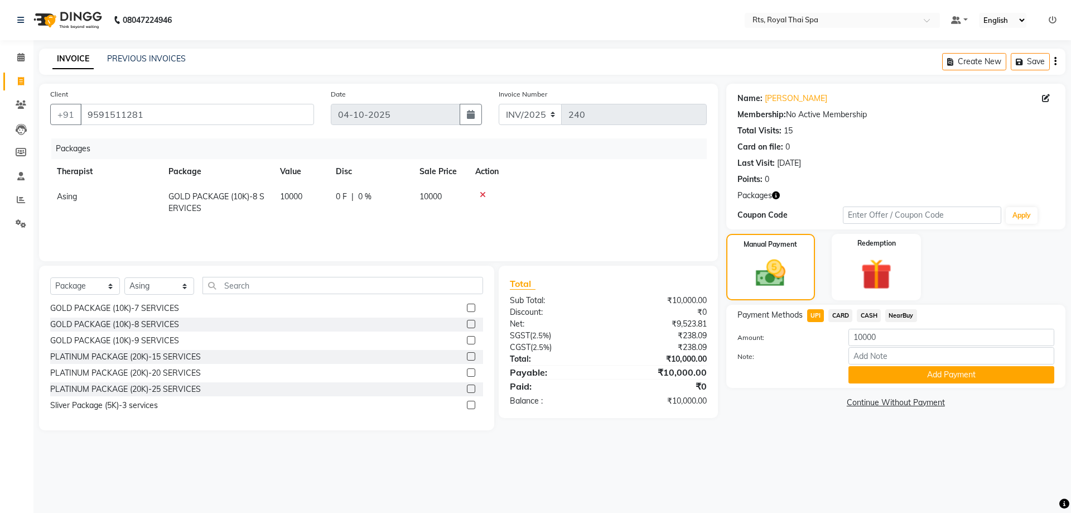 Image resolution: width=1071 pixels, height=513 pixels. Describe the element at coordinates (126, 389) in the screenshot. I see `div: PLATINUM PACKAGE (20K)-25 SERVICES` at that location.